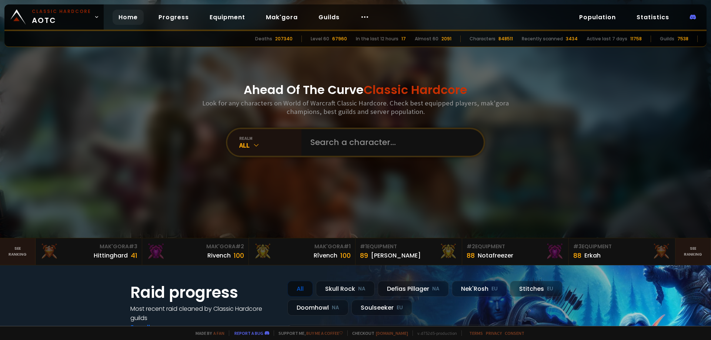  I want to click on h1: Ahead Of The Curve, so click(356, 90).